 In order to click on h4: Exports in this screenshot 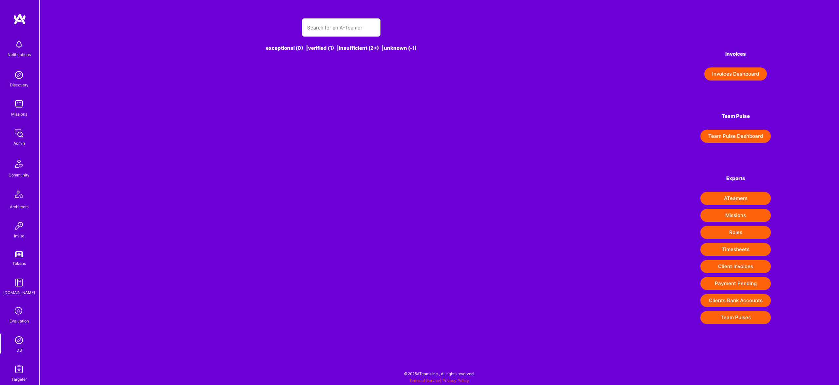, I will do `click(735, 179)`.